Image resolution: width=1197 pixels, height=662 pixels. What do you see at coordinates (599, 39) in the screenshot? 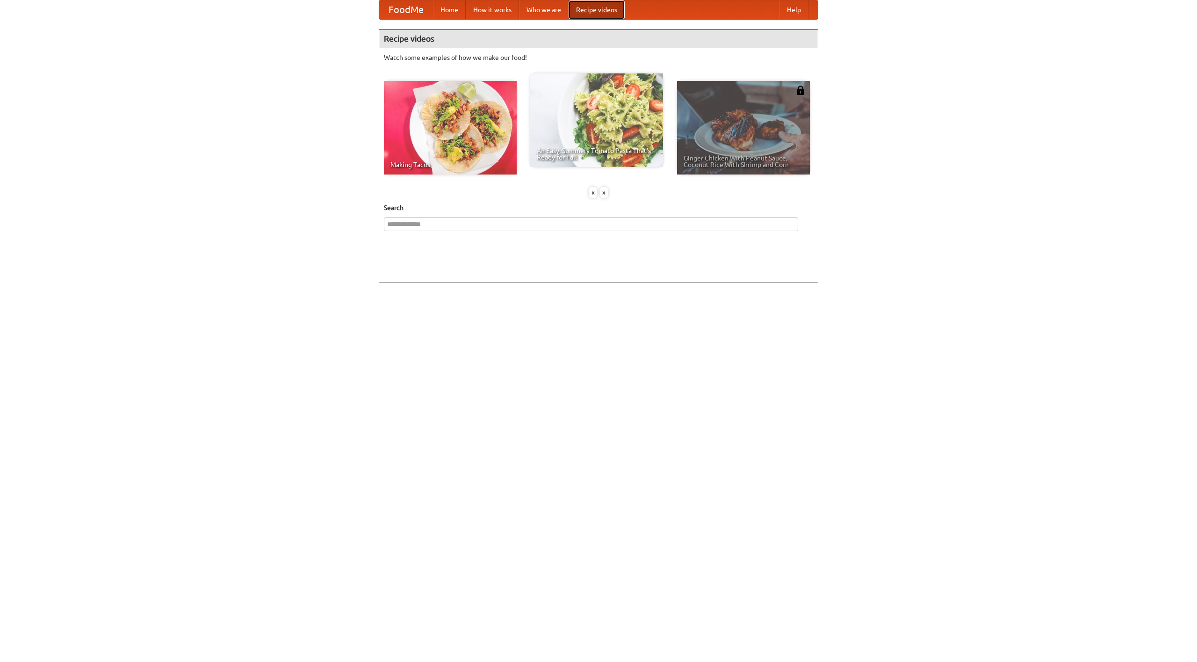
I see `h4: Recipe videos` at bounding box center [599, 39].